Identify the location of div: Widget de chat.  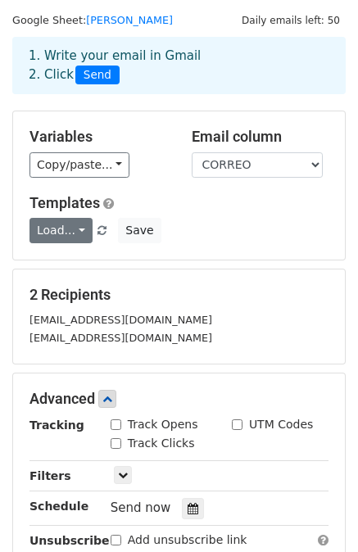
(317, 513).